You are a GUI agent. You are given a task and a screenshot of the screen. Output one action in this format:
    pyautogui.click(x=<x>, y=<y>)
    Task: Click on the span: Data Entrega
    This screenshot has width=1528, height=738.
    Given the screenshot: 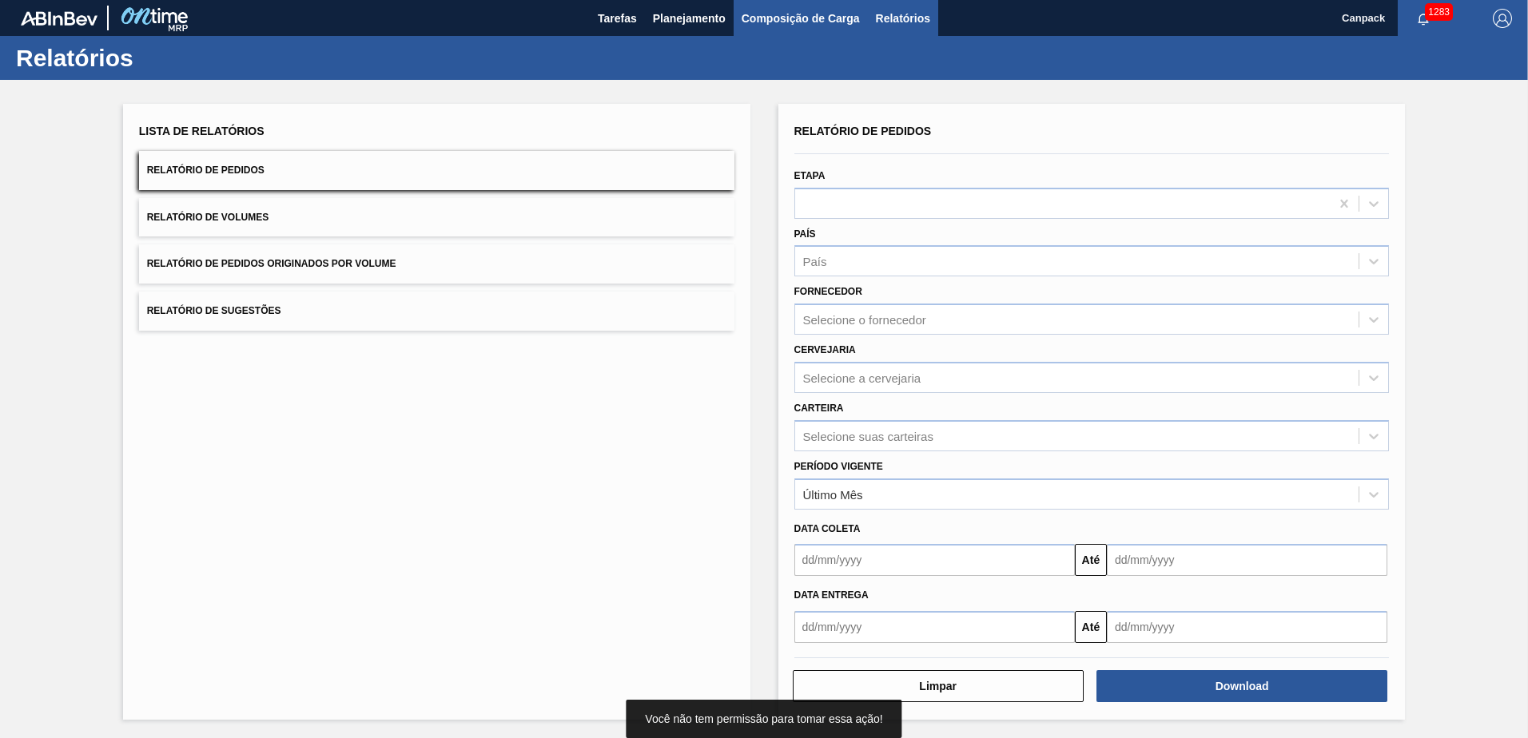 What is the action you would take?
    pyautogui.click(x=831, y=595)
    